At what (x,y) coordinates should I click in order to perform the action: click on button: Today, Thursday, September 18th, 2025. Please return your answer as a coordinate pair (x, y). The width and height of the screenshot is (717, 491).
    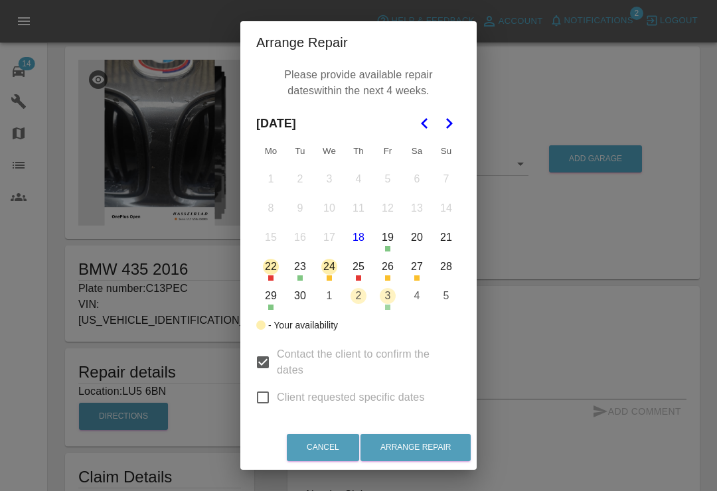
    Looking at the image, I should click on (358, 238).